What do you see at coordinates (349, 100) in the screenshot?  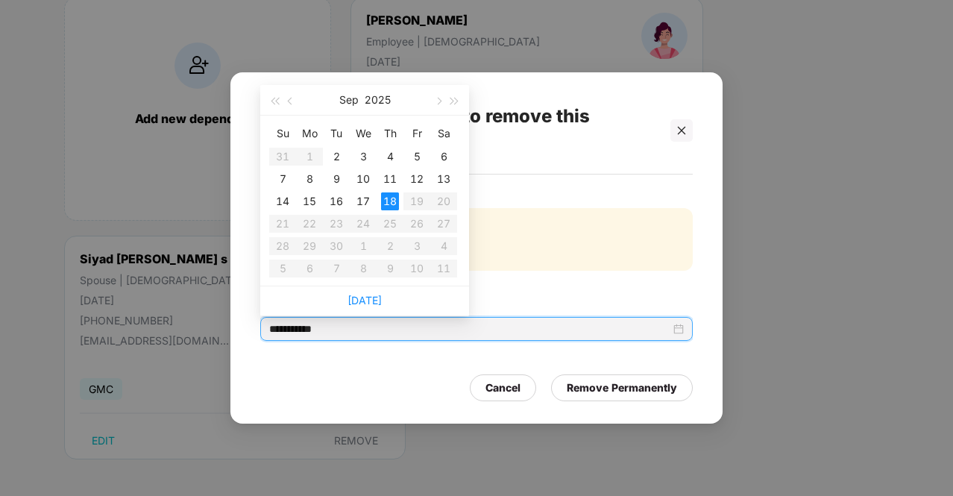 I see `button: Sep` at bounding box center [349, 100].